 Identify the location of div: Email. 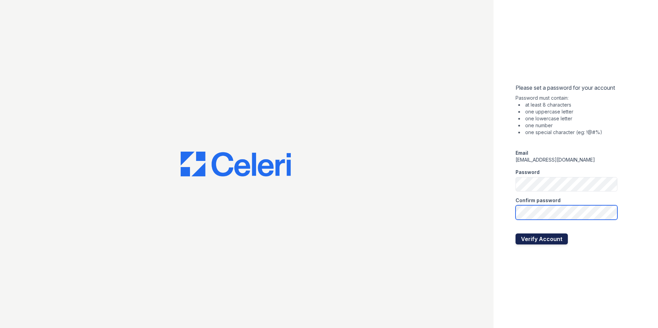
(567, 153).